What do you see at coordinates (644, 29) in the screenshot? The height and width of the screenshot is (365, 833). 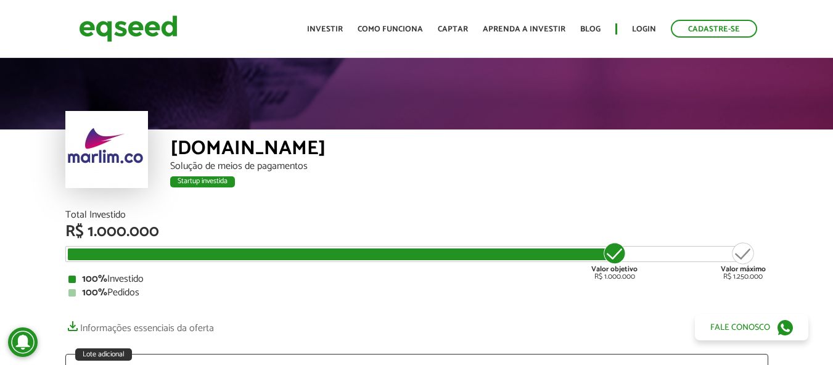 I see `a: Login` at bounding box center [644, 29].